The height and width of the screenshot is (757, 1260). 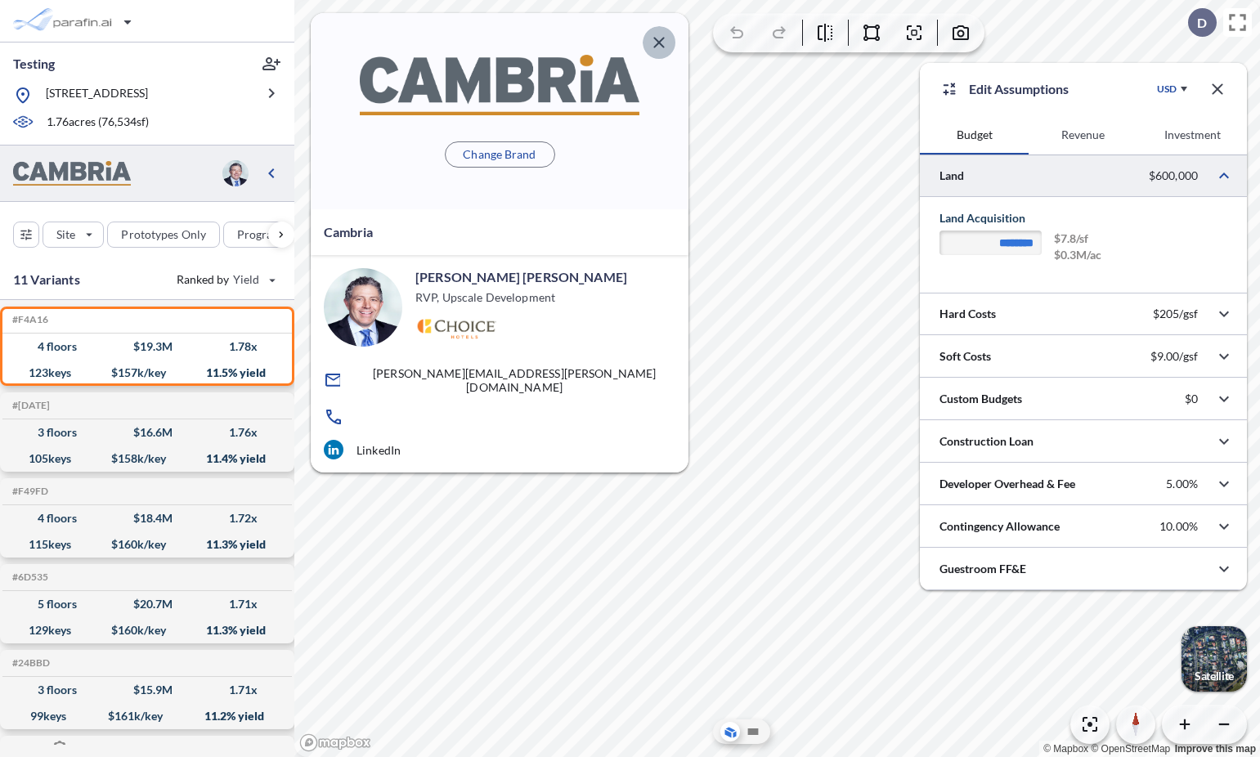 What do you see at coordinates (1175, 357) in the screenshot?
I see `p: $9.00/gsf` at bounding box center [1175, 357].